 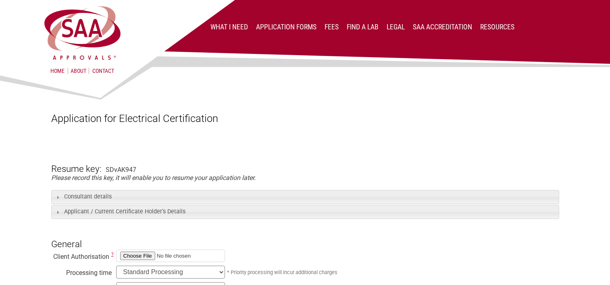 I want to click on a: Fees, so click(x=331, y=27).